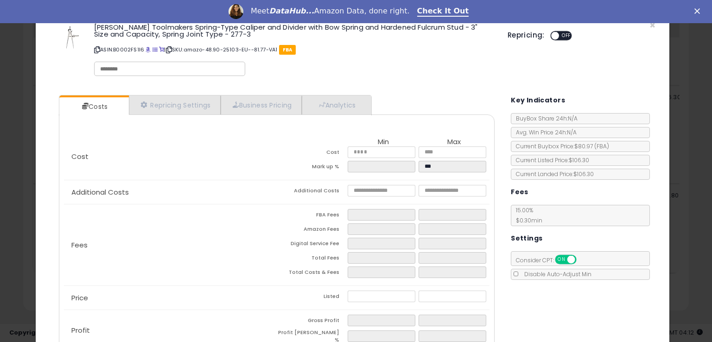 This screenshot has width=712, height=342. What do you see at coordinates (292, 11) in the screenshot?
I see `i: DataHub...` at bounding box center [292, 11].